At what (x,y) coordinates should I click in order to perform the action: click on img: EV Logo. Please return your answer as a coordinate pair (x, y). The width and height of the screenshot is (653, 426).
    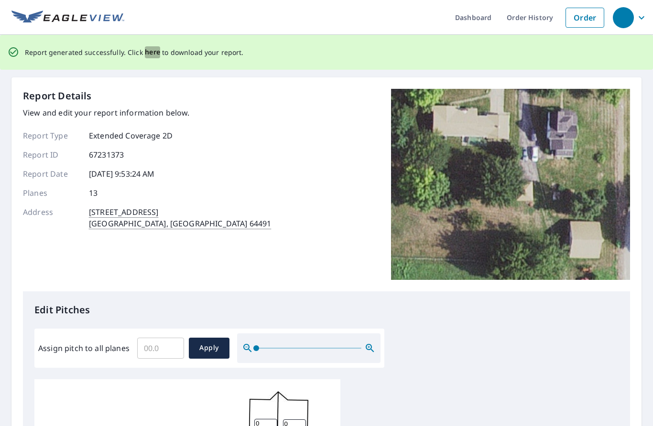
    Looking at the image, I should click on (68, 18).